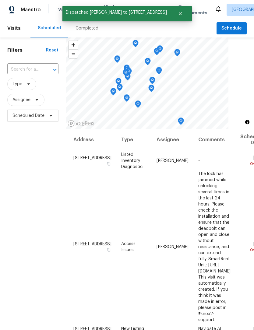 The width and height of the screenshot is (254, 330). What do you see at coordinates (26, 50) in the screenshot?
I see `h1: Filters` at bounding box center [26, 50].